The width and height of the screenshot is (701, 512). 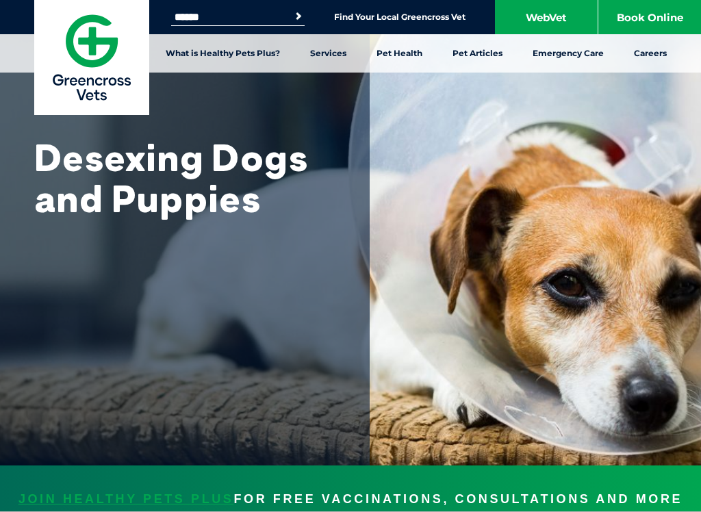 I want to click on a: Find Your Local Greencross Vet, so click(x=400, y=17).